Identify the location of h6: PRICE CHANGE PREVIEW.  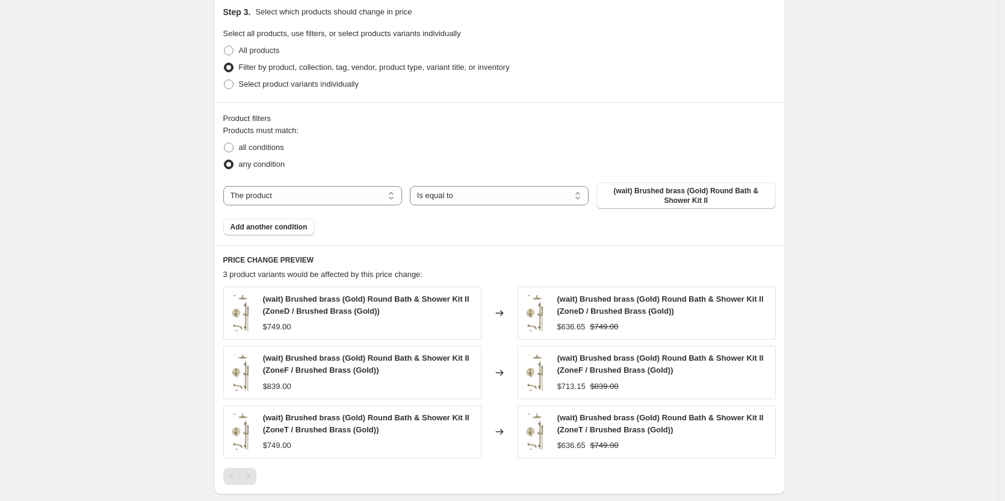
(499, 260).